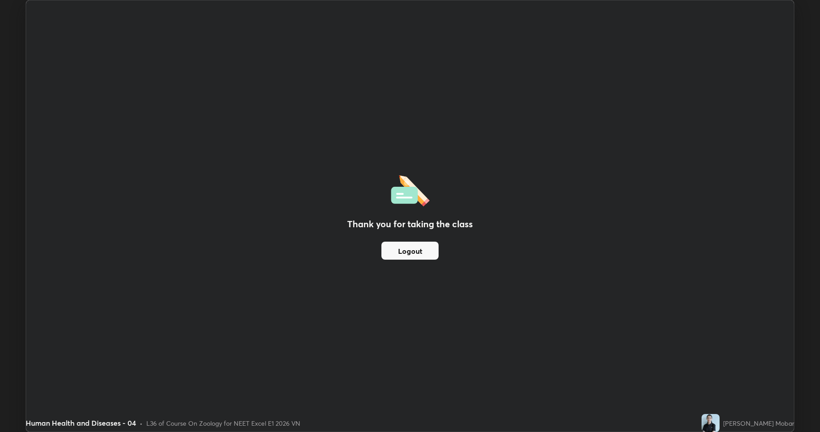 The image size is (820, 432). Describe the element at coordinates (410, 190) in the screenshot. I see `img: offlineFeedback.1438e8b3.svg` at that location.